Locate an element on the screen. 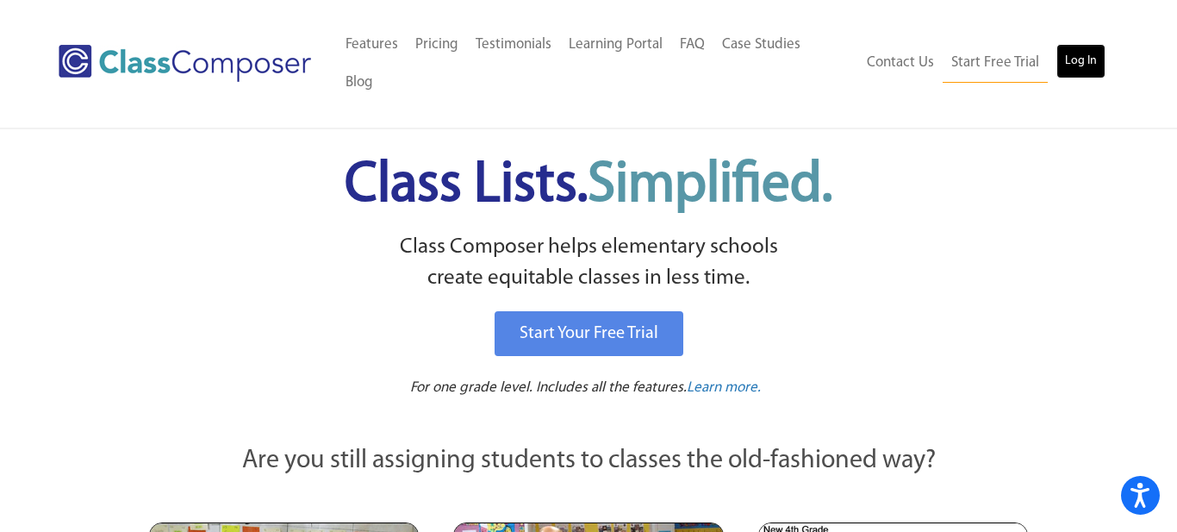 This screenshot has height=532, width=1177. img: Class Composer is located at coordinates (184, 63).